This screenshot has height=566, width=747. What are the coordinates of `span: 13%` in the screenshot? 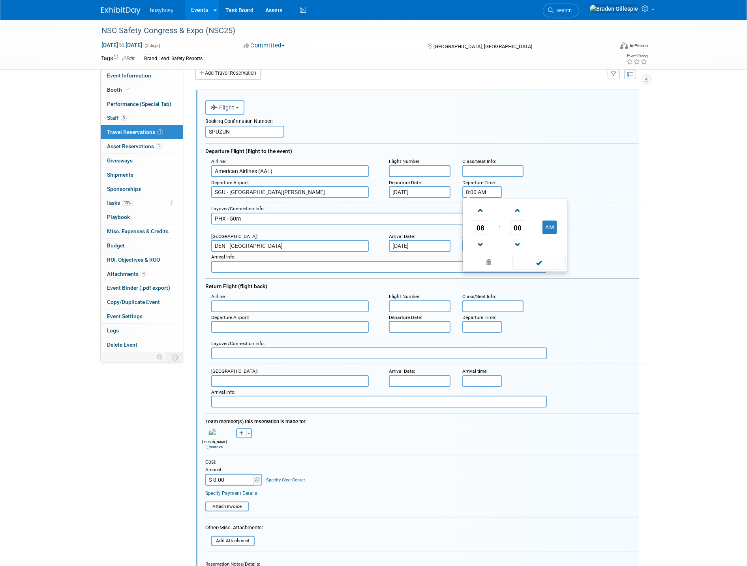 It's located at (127, 203).